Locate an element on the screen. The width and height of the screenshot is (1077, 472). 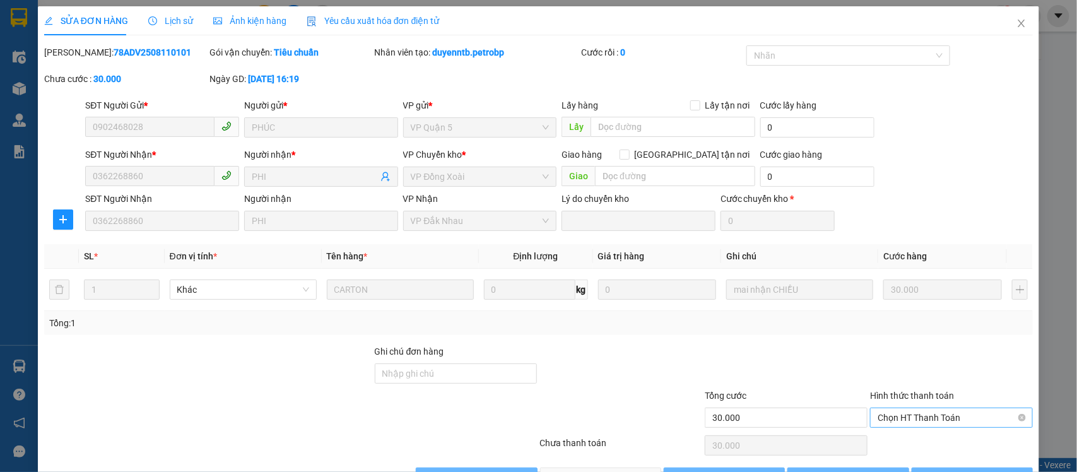
img: icon is located at coordinates (312, 21).